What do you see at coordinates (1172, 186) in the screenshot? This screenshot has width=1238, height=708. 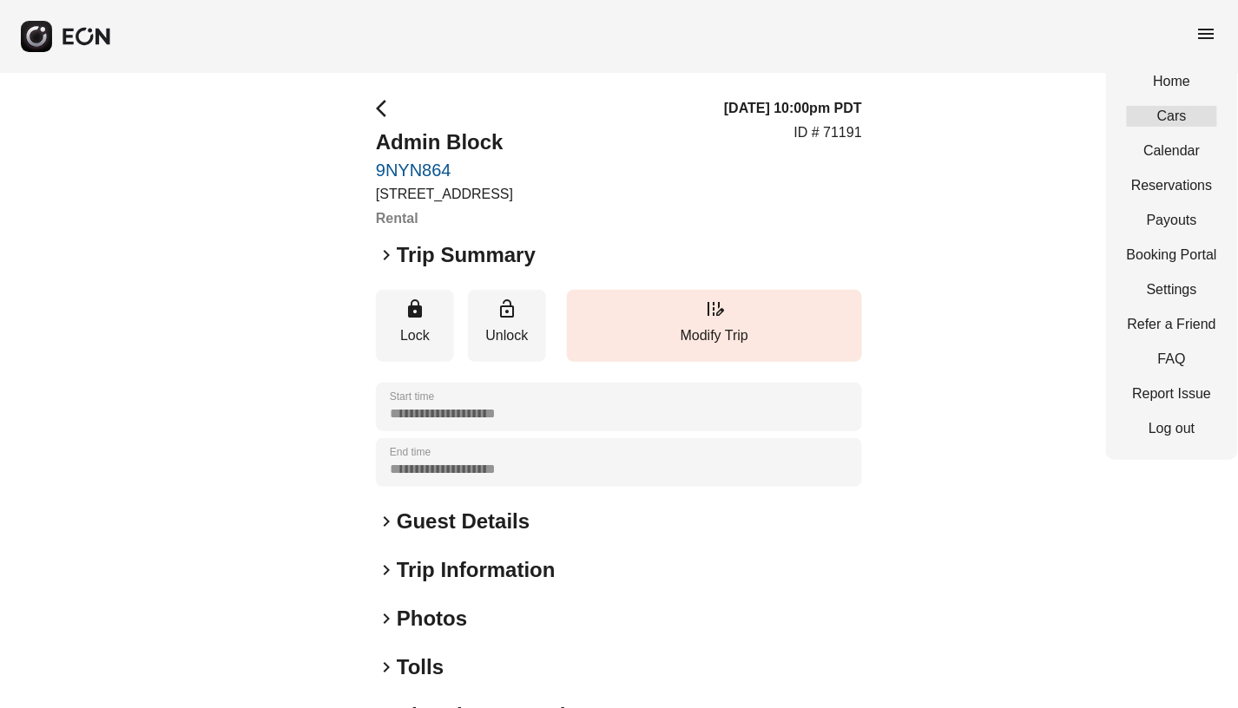 I see `a: Reservations` at bounding box center [1172, 186].